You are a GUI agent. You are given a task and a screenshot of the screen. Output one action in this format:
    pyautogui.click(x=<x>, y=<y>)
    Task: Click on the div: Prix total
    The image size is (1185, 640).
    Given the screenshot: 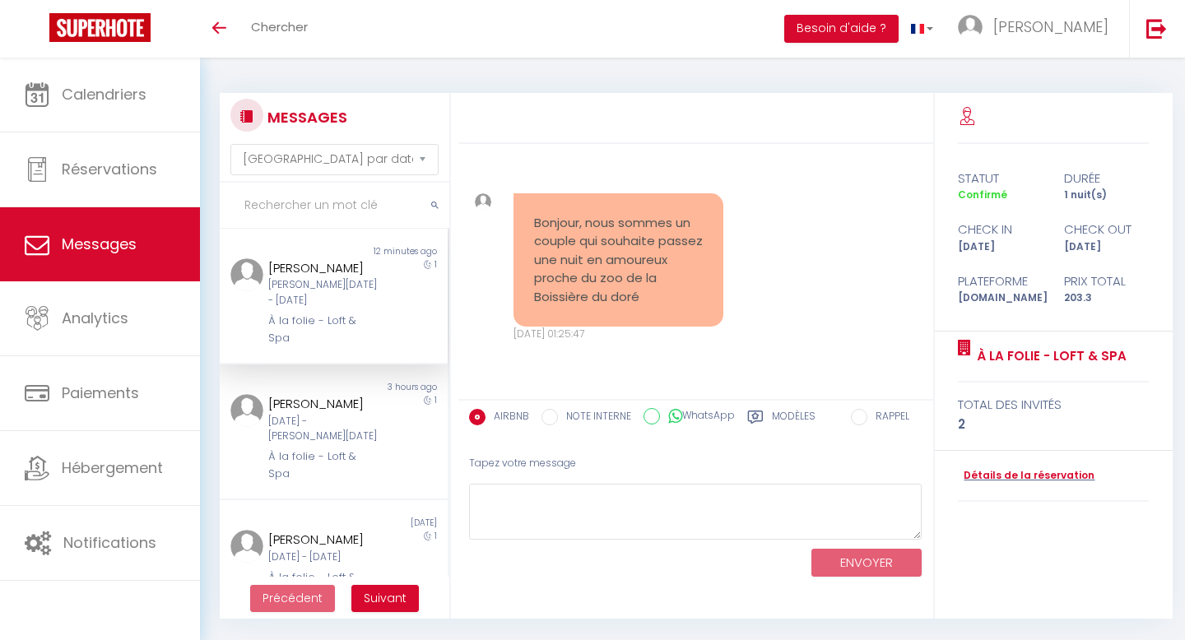 What is the action you would take?
    pyautogui.click(x=1106, y=281)
    